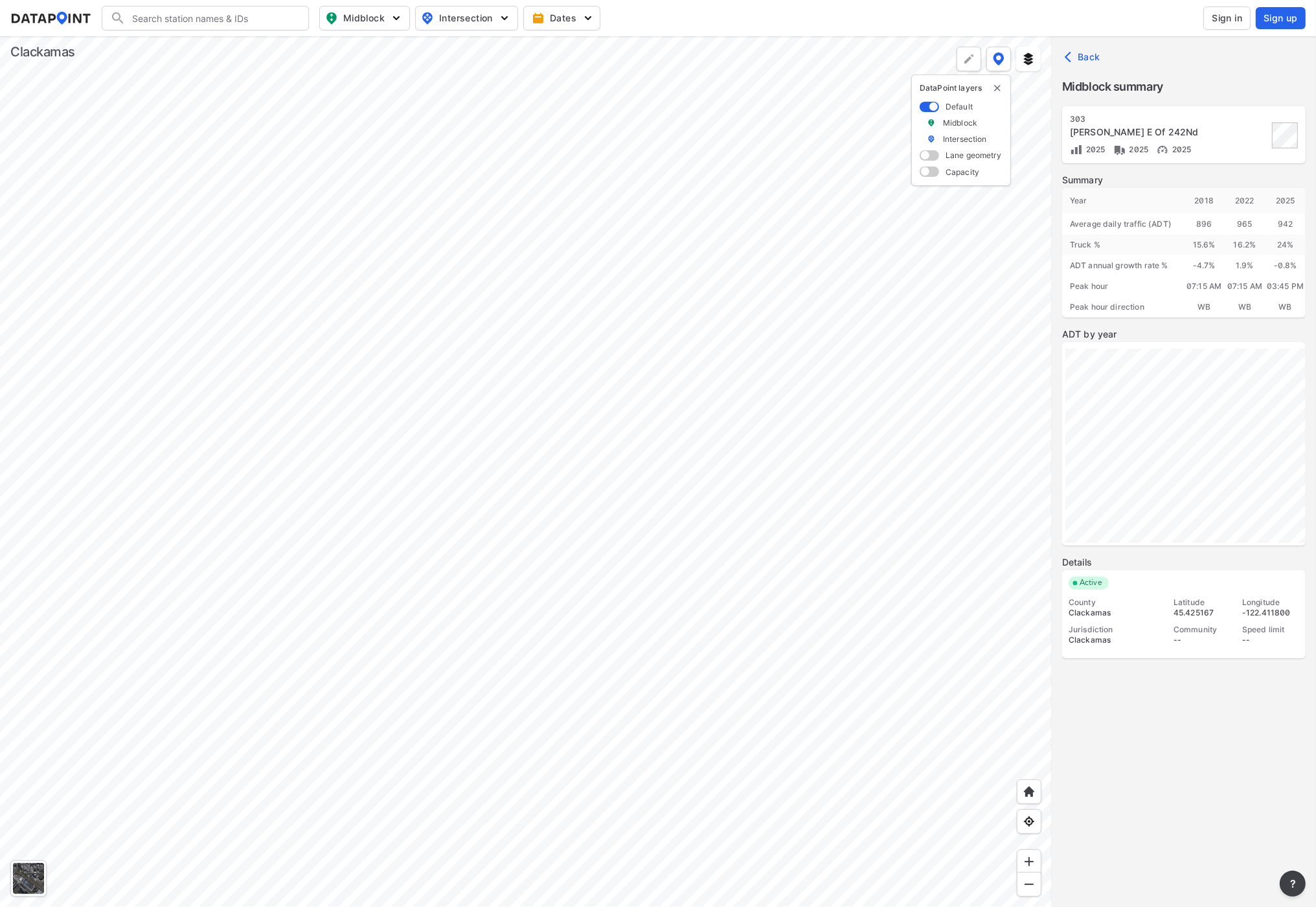  Describe the element at coordinates (1293, 884) in the screenshot. I see `button: more` at that location.